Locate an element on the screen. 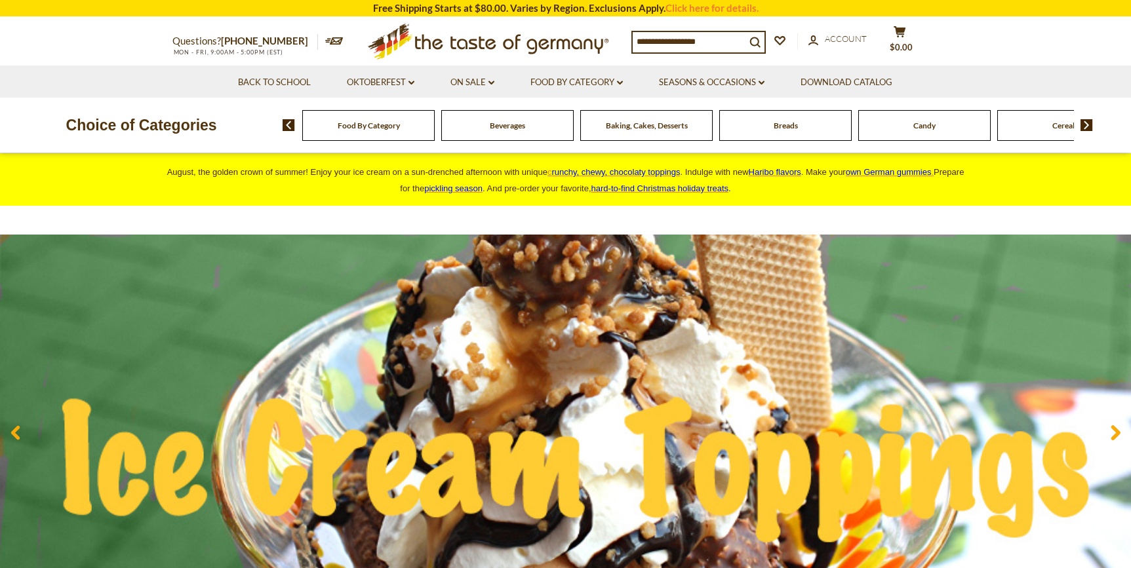 This screenshot has width=1131, height=568. a: Seasons & Occasions is located at coordinates (711, 83).